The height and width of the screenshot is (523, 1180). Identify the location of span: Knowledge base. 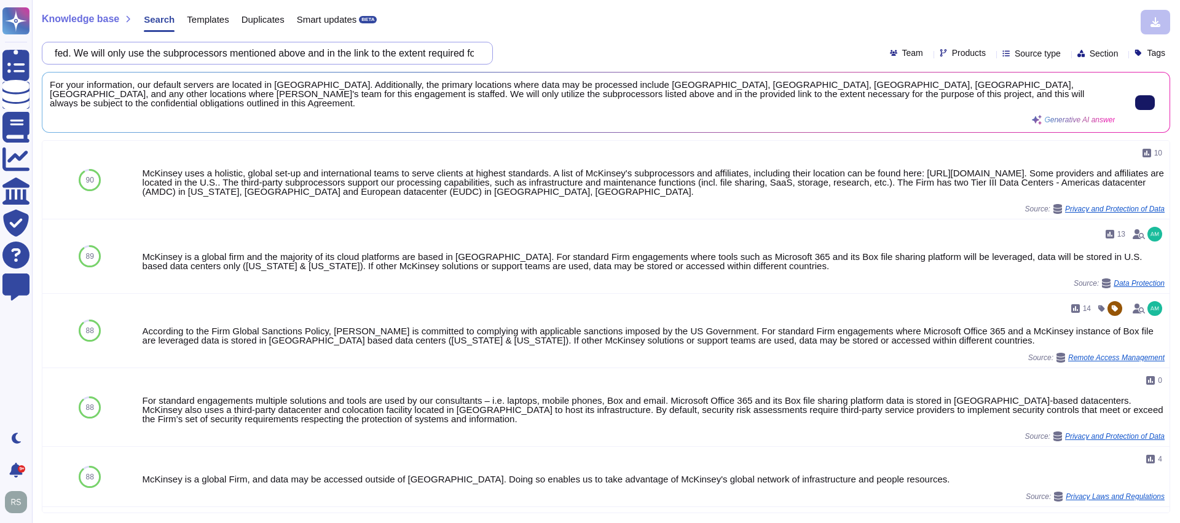
(80, 19).